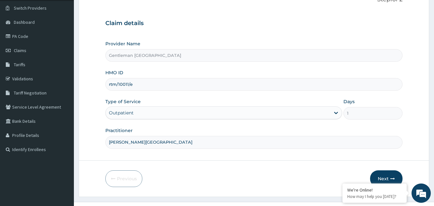 The width and height of the screenshot is (434, 206). I want to click on label: HMO ID, so click(114, 73).